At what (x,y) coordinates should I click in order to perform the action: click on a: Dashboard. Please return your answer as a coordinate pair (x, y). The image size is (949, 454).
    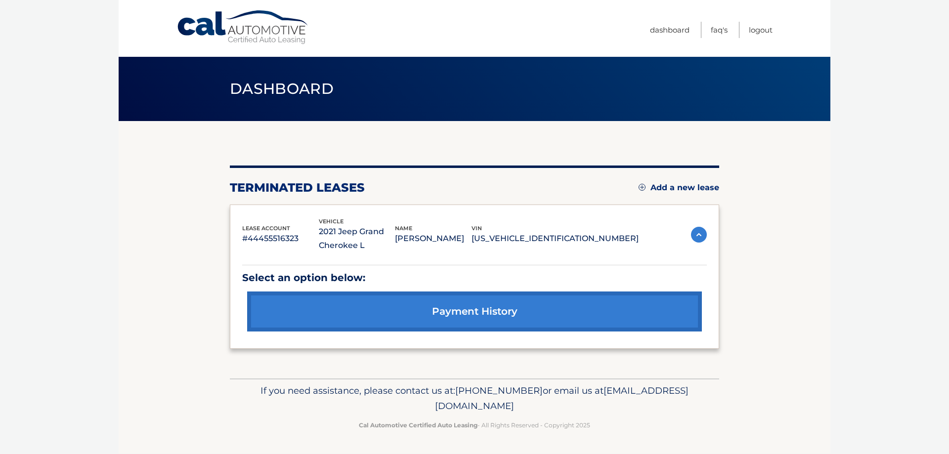
    Looking at the image, I should click on (670, 30).